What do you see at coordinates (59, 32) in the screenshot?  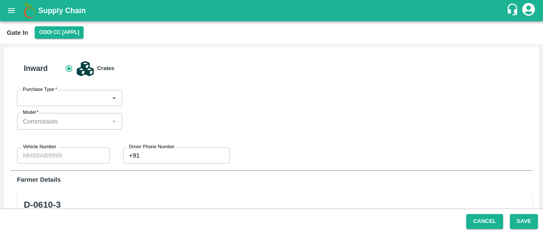 I see `button: Select DC` at bounding box center [59, 32].